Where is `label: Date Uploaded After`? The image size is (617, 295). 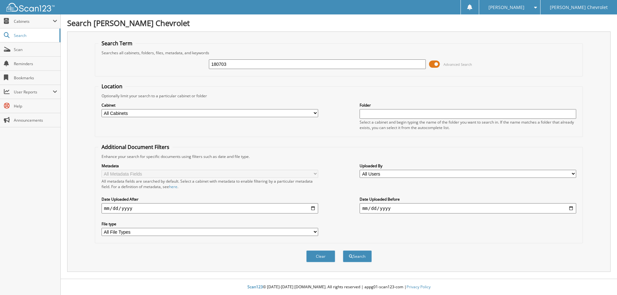 label: Date Uploaded After is located at coordinates (210, 199).